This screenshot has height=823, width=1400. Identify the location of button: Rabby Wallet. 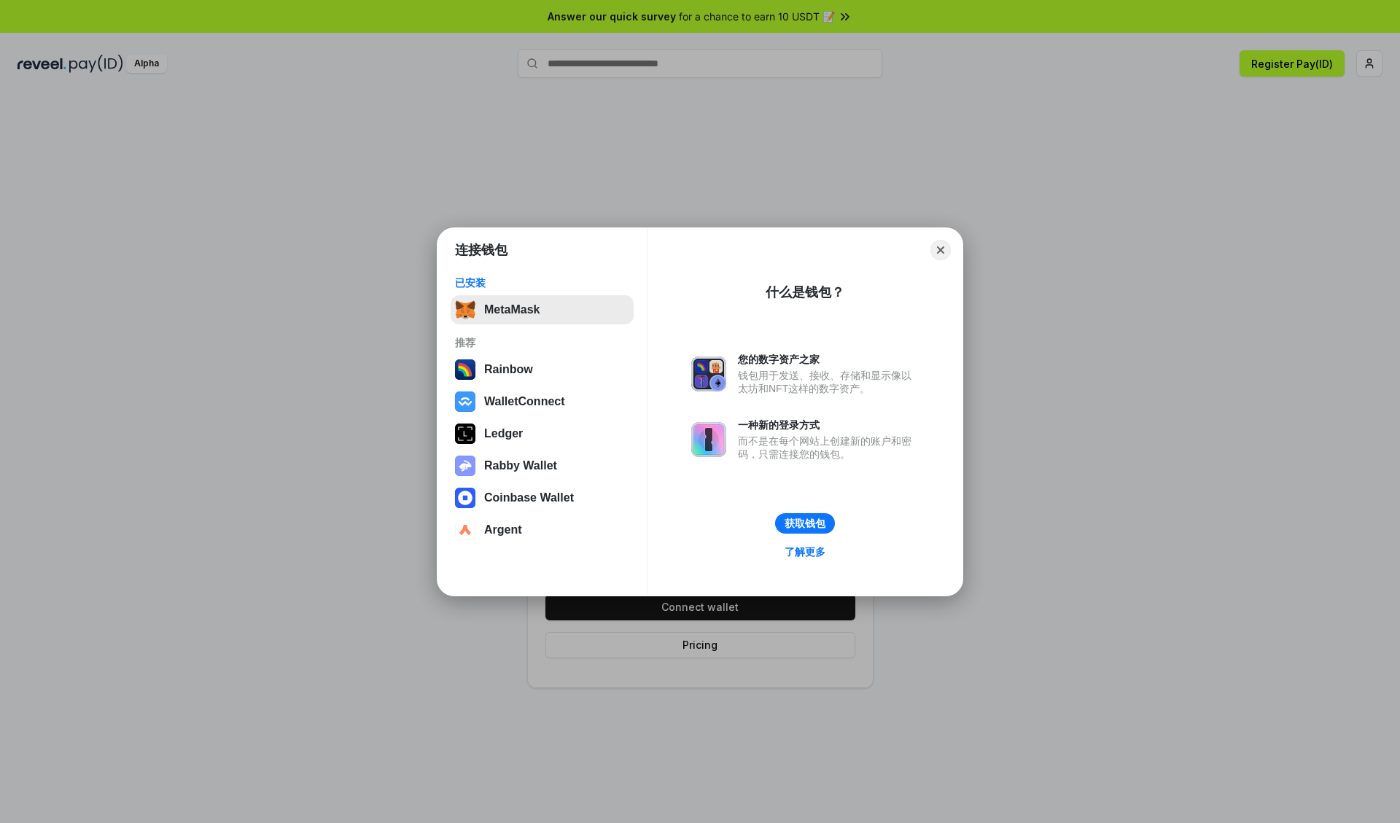
(542, 466).